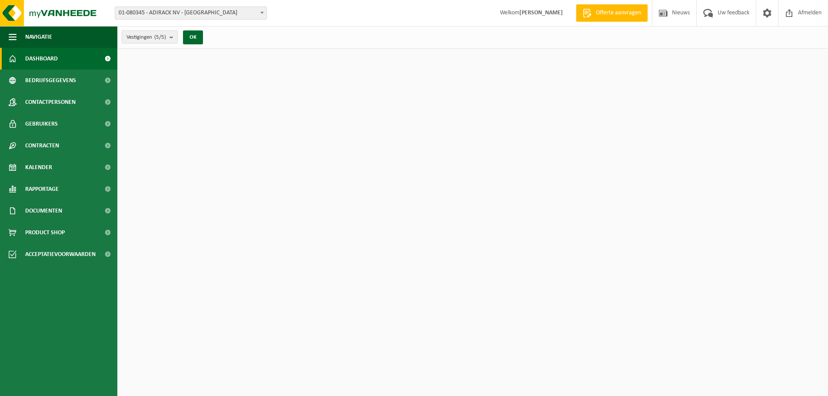 This screenshot has width=828, height=396. What do you see at coordinates (39, 37) in the screenshot?
I see `span: Navigatie` at bounding box center [39, 37].